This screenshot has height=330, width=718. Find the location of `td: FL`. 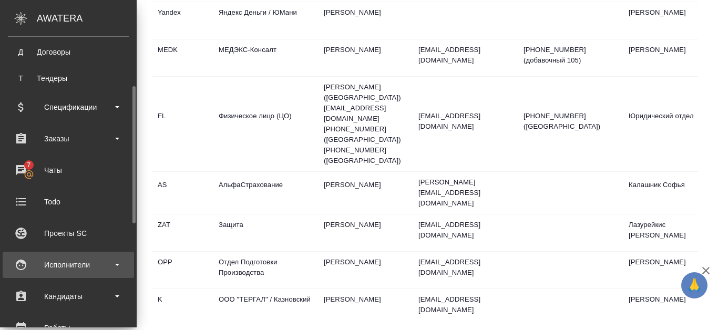

td: FL is located at coordinates (183, 124).